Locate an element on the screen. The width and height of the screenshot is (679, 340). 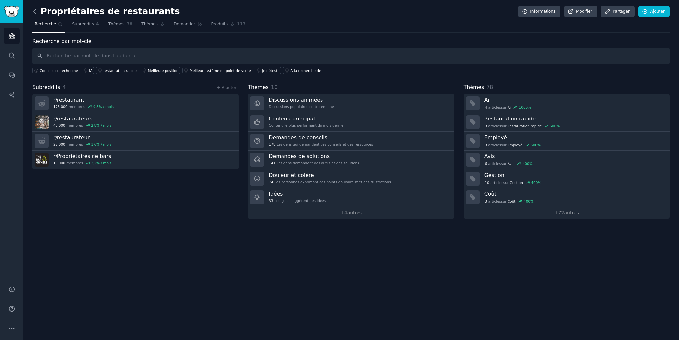
font: Ajouter is located at coordinates (657, 11).